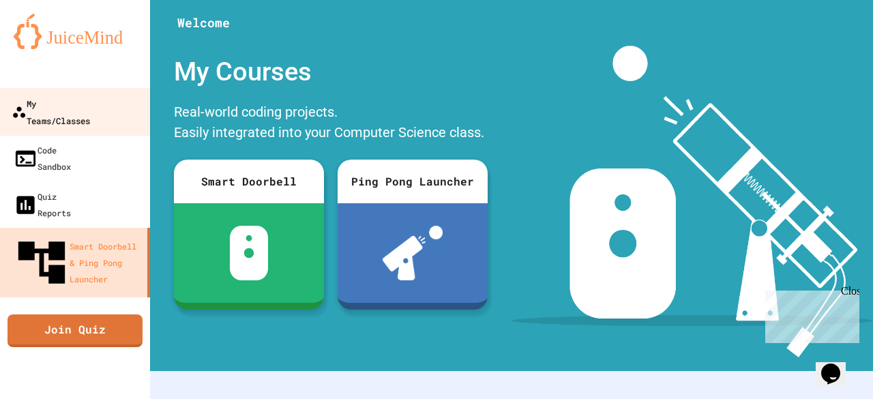  I want to click on div: Smart Doorbell, so click(249, 181).